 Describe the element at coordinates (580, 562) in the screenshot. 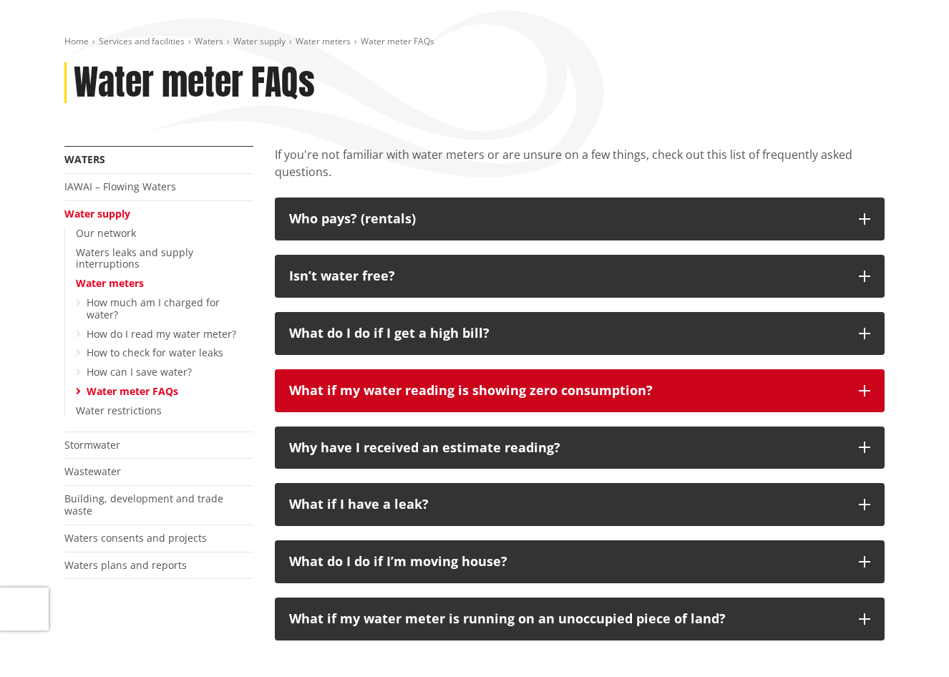

I see `button: What do I do if I’m moving house?` at that location.